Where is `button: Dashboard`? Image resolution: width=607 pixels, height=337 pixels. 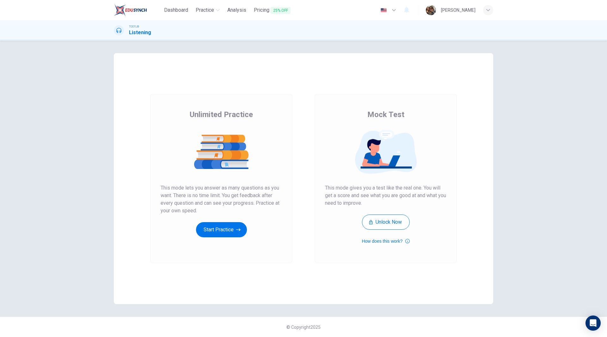 button: Dashboard is located at coordinates (176, 10).